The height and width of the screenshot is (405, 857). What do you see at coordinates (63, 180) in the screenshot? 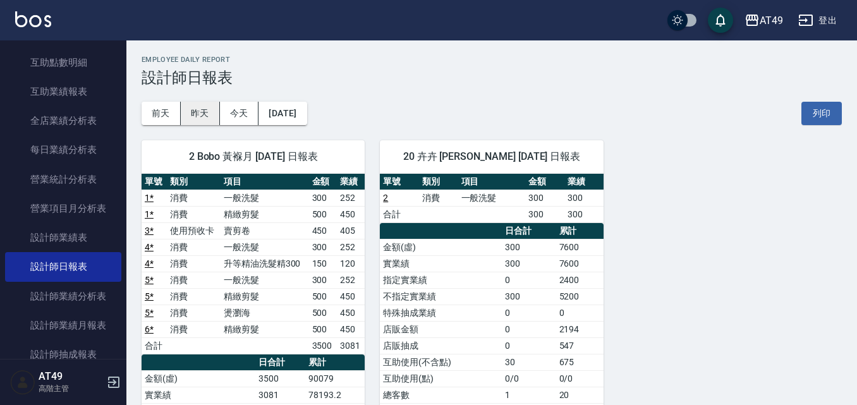
I see `a: 營業統計分析表` at bounding box center [63, 180].